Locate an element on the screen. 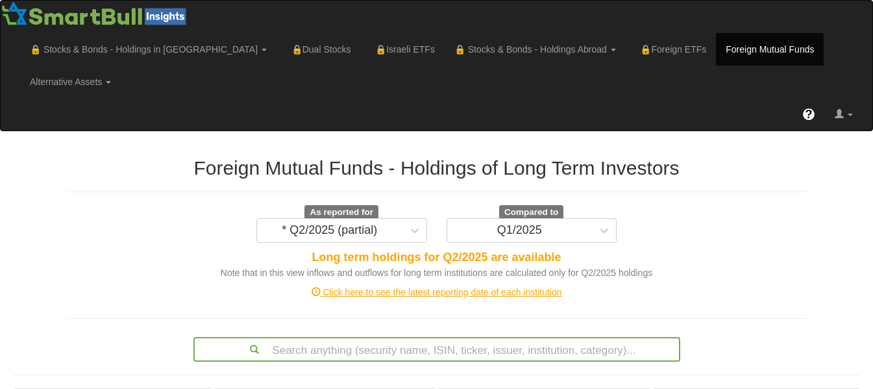 The height and width of the screenshot is (389, 873). div: * Q2/2025 (partial) is located at coordinates (329, 230).